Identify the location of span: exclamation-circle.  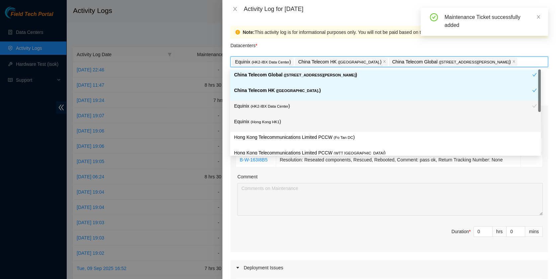
(238, 32).